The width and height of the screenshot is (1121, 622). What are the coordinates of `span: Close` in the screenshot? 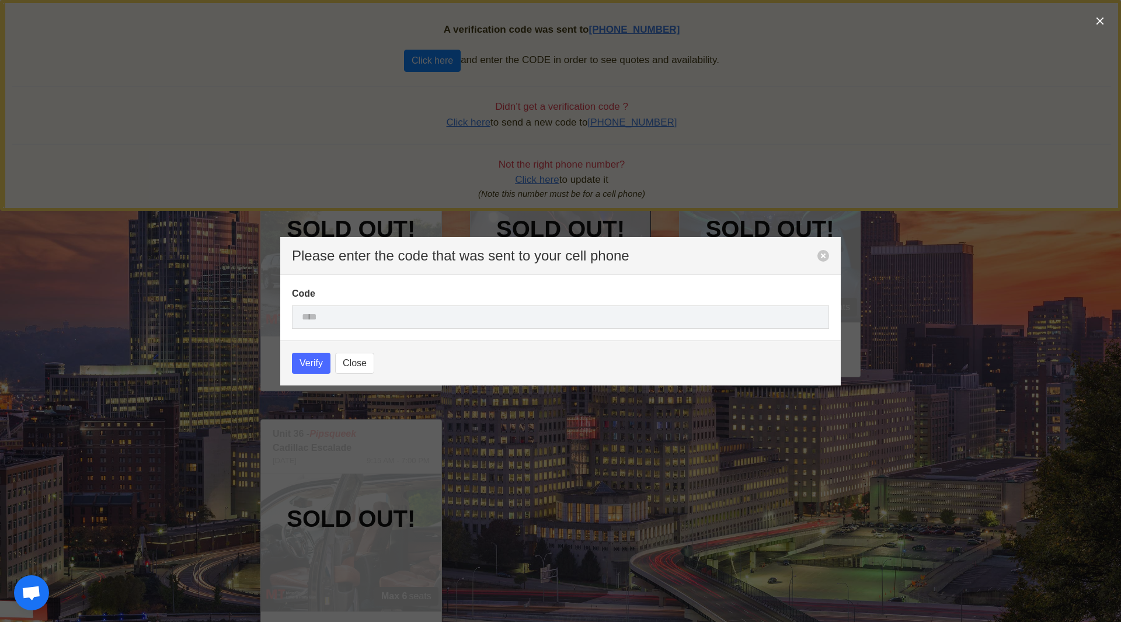 It's located at (355, 363).